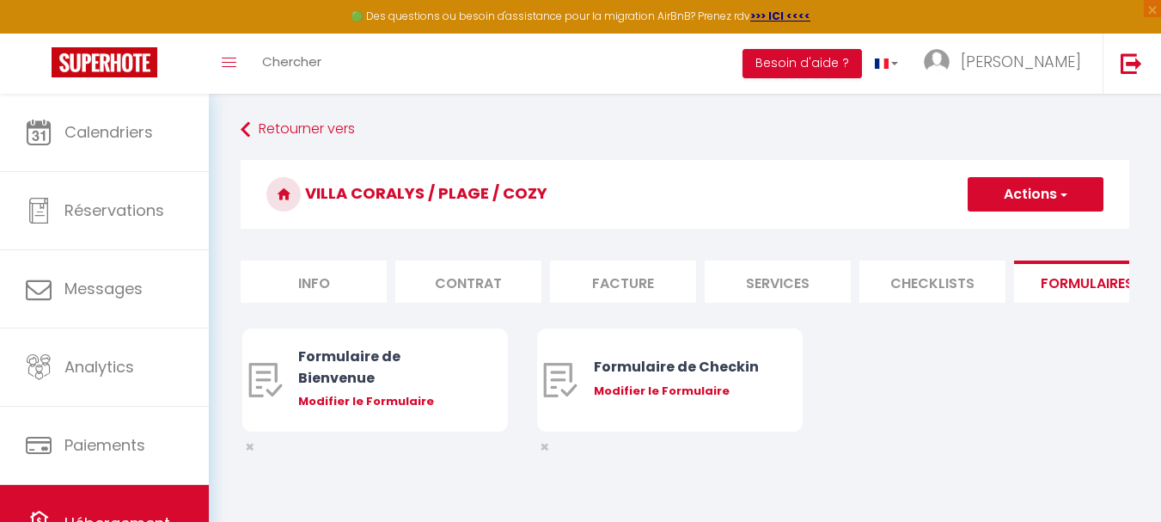 This screenshot has height=522, width=1161. Describe the element at coordinates (103, 288) in the screenshot. I see `span: Messages` at that location.